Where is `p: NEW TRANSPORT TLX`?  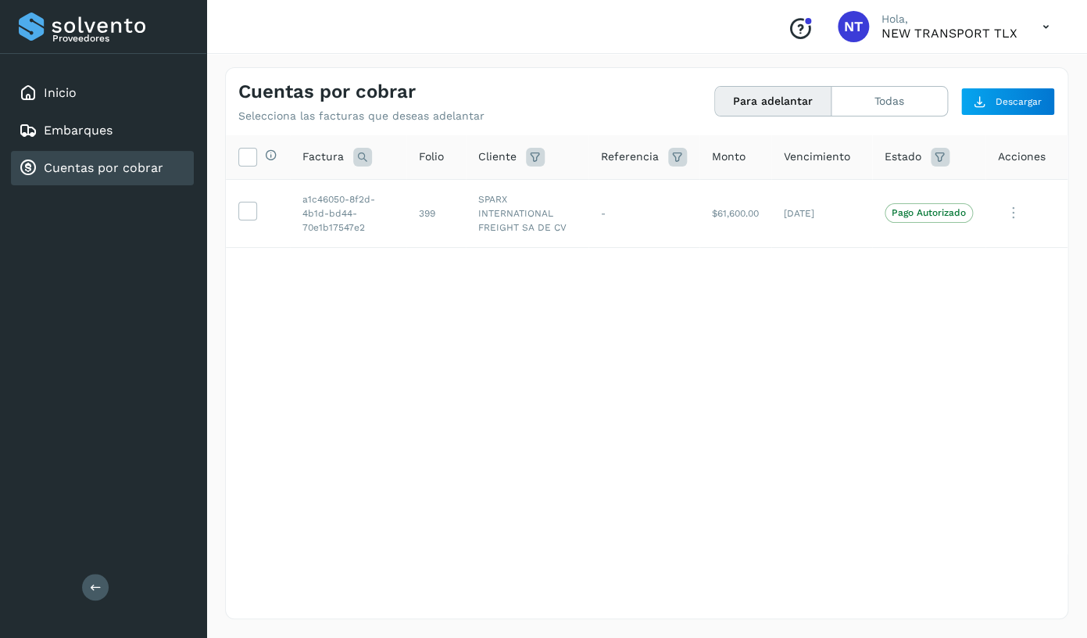
p: NEW TRANSPORT TLX is located at coordinates (949, 33).